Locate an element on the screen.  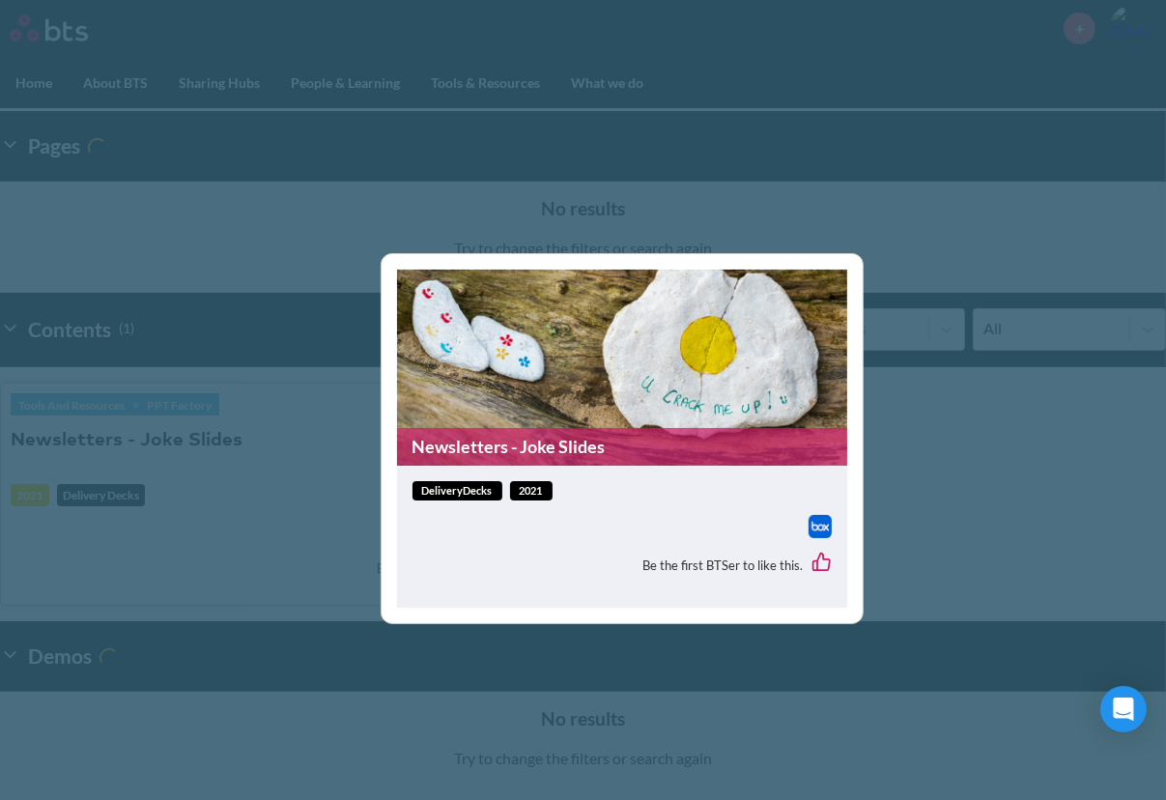
div: Be the first BTSer to like this. is located at coordinates (622, 565).